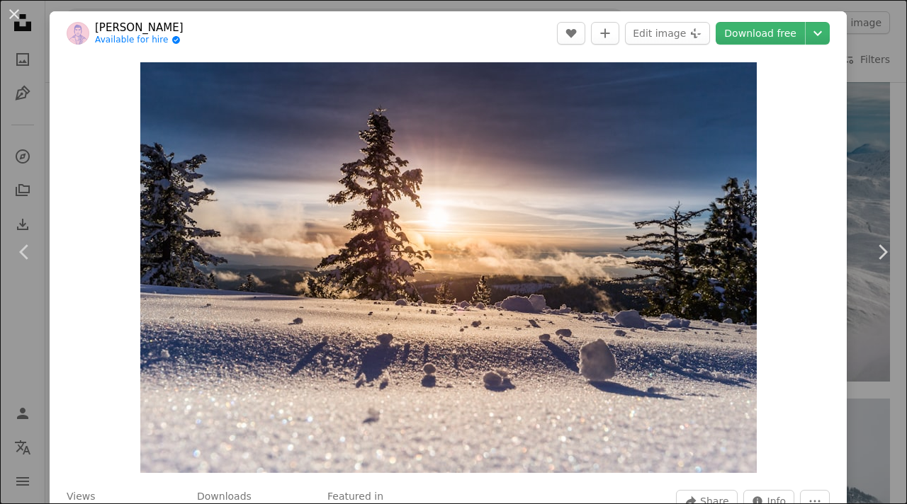 The image size is (907, 504). What do you see at coordinates (355, 497) in the screenshot?
I see `h3: Featured in` at bounding box center [355, 497].